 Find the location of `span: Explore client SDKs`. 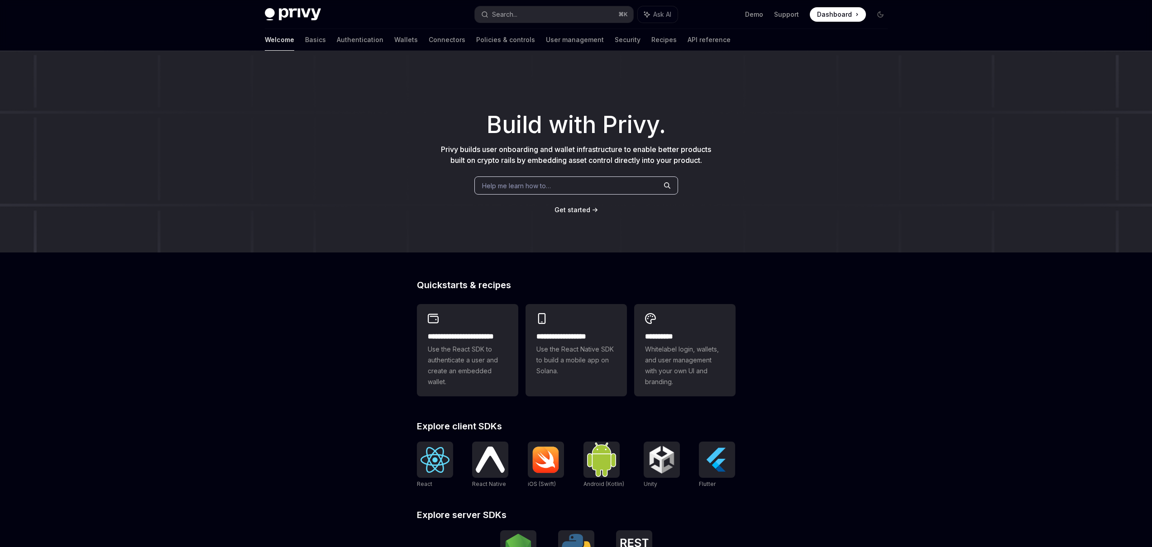

span: Explore client SDKs is located at coordinates (459, 426).